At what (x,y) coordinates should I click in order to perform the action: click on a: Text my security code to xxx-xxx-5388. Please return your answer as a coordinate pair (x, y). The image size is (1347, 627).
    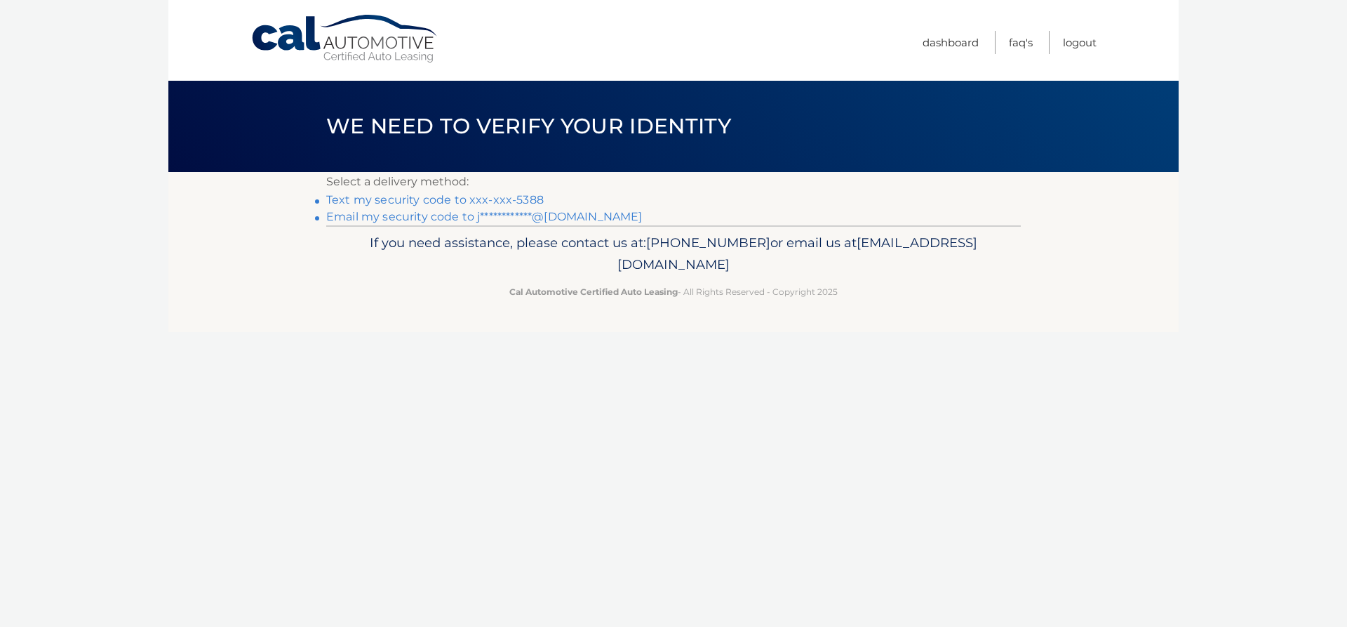
    Looking at the image, I should click on (435, 199).